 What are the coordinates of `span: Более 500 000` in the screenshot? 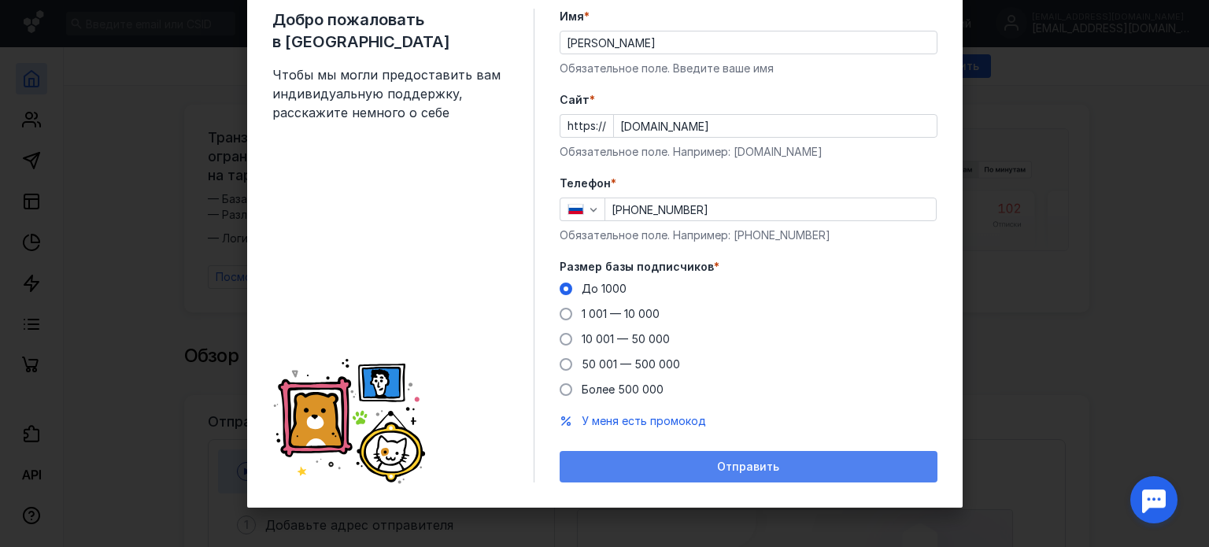 It's located at (622, 389).